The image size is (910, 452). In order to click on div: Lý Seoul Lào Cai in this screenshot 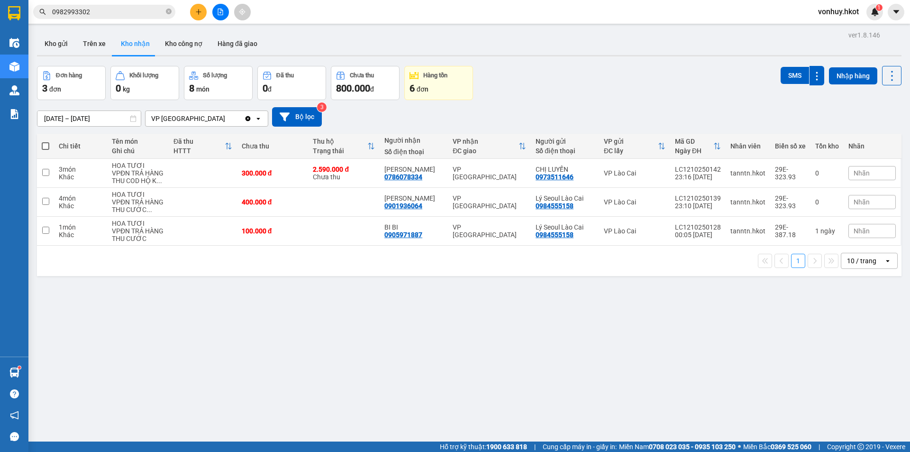, I will do `click(565, 227)`.